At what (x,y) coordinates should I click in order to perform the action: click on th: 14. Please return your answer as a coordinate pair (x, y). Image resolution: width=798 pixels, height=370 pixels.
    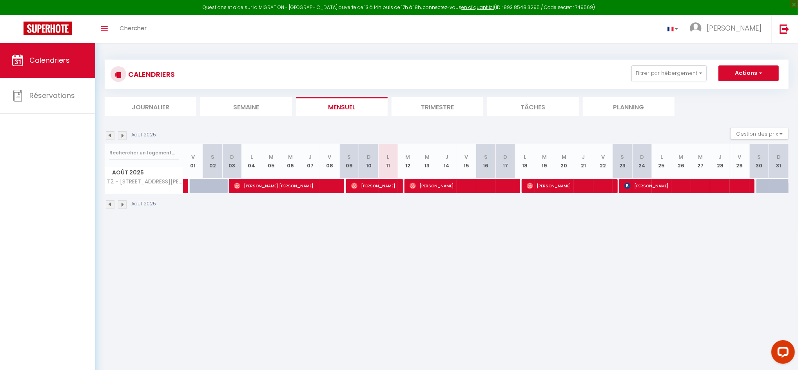
    Looking at the image, I should click on (447, 161).